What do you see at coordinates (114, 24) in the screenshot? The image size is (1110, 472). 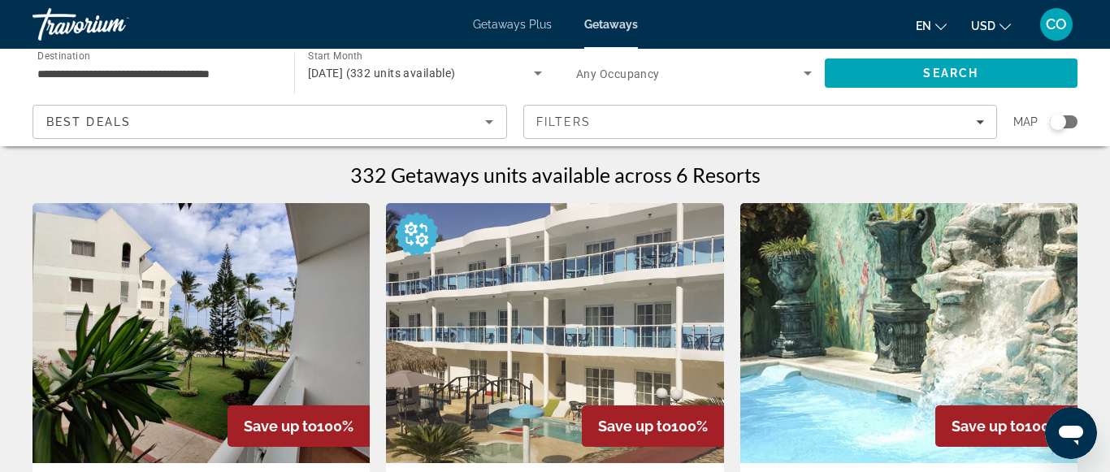 I see `a: Travorium` at bounding box center [114, 24].